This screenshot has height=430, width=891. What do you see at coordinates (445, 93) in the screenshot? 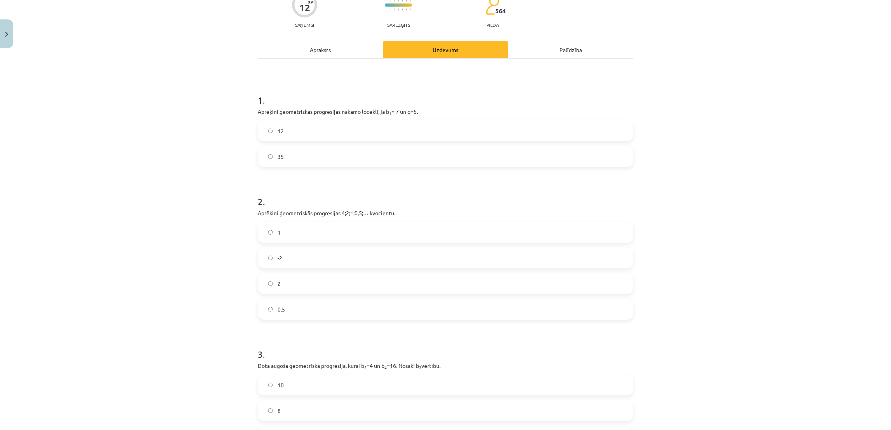
I see `h1: 1 .` at bounding box center [445, 93].